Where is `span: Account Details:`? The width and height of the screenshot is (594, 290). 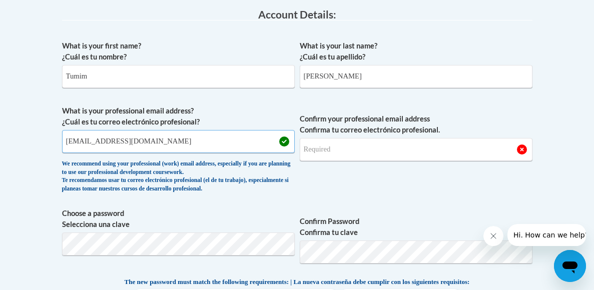 span: Account Details: is located at coordinates (297, 14).